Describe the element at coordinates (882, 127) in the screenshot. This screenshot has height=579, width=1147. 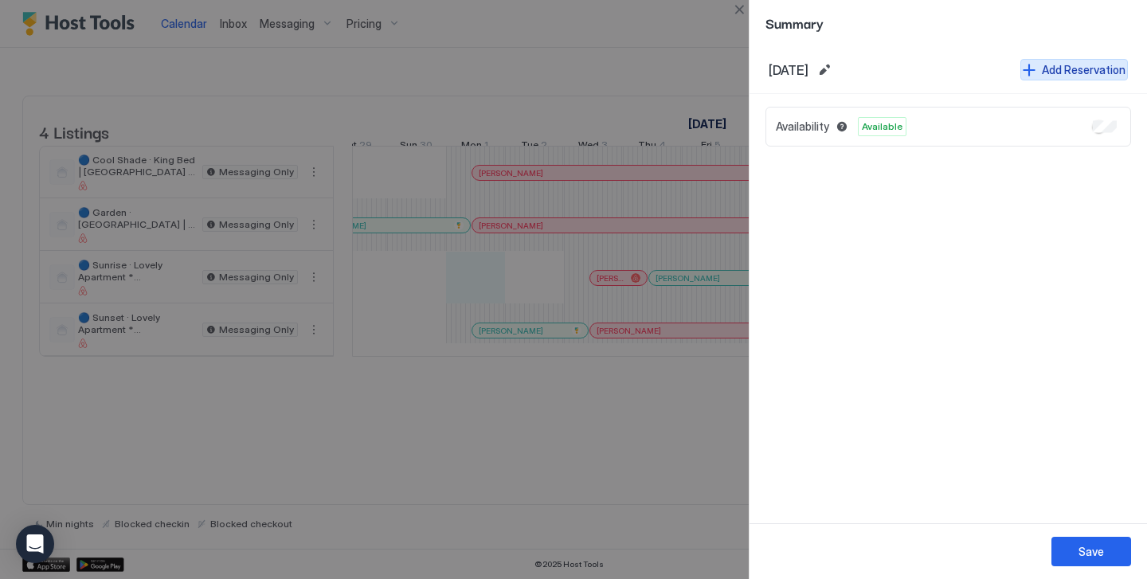
I see `span: Available` at that location.